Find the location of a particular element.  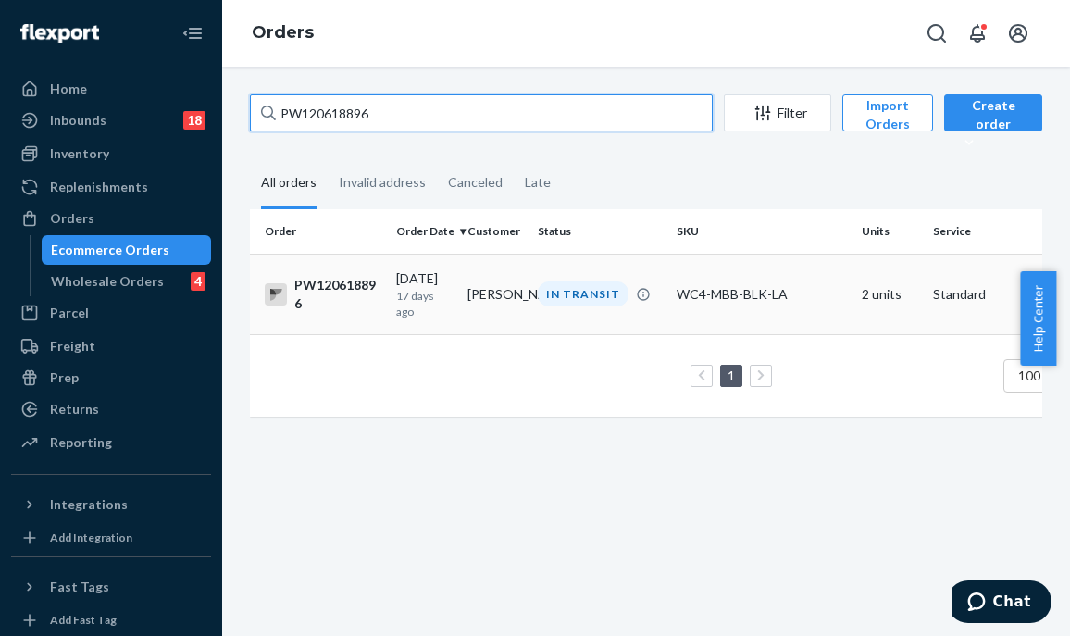

a: Replenishments is located at coordinates (111, 187).